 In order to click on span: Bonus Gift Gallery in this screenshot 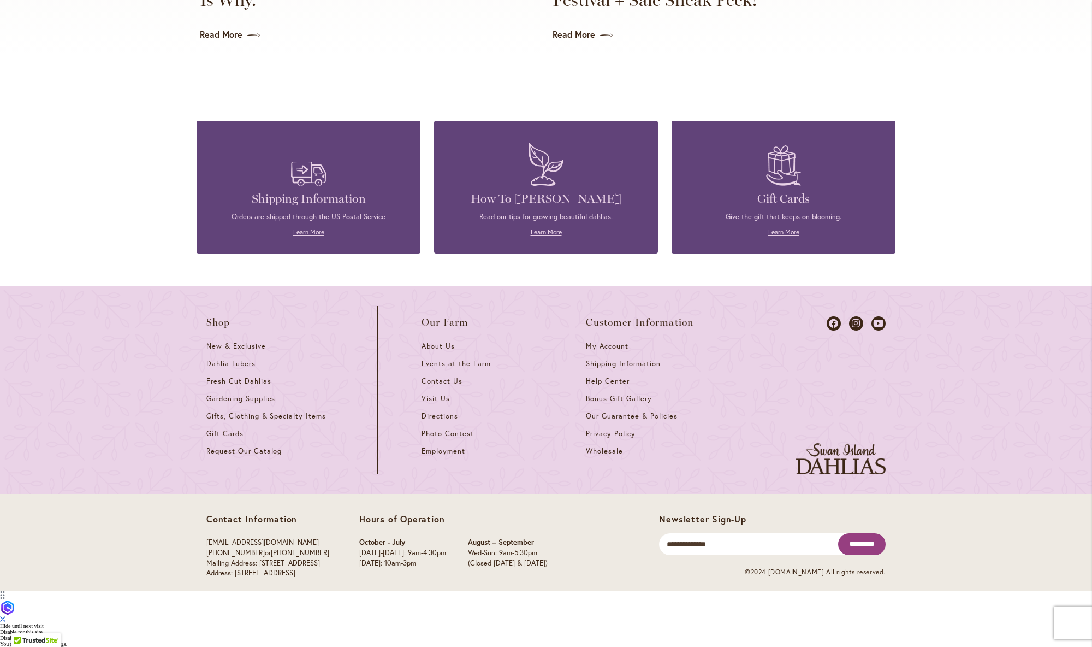, I will do `click(619, 398)`.